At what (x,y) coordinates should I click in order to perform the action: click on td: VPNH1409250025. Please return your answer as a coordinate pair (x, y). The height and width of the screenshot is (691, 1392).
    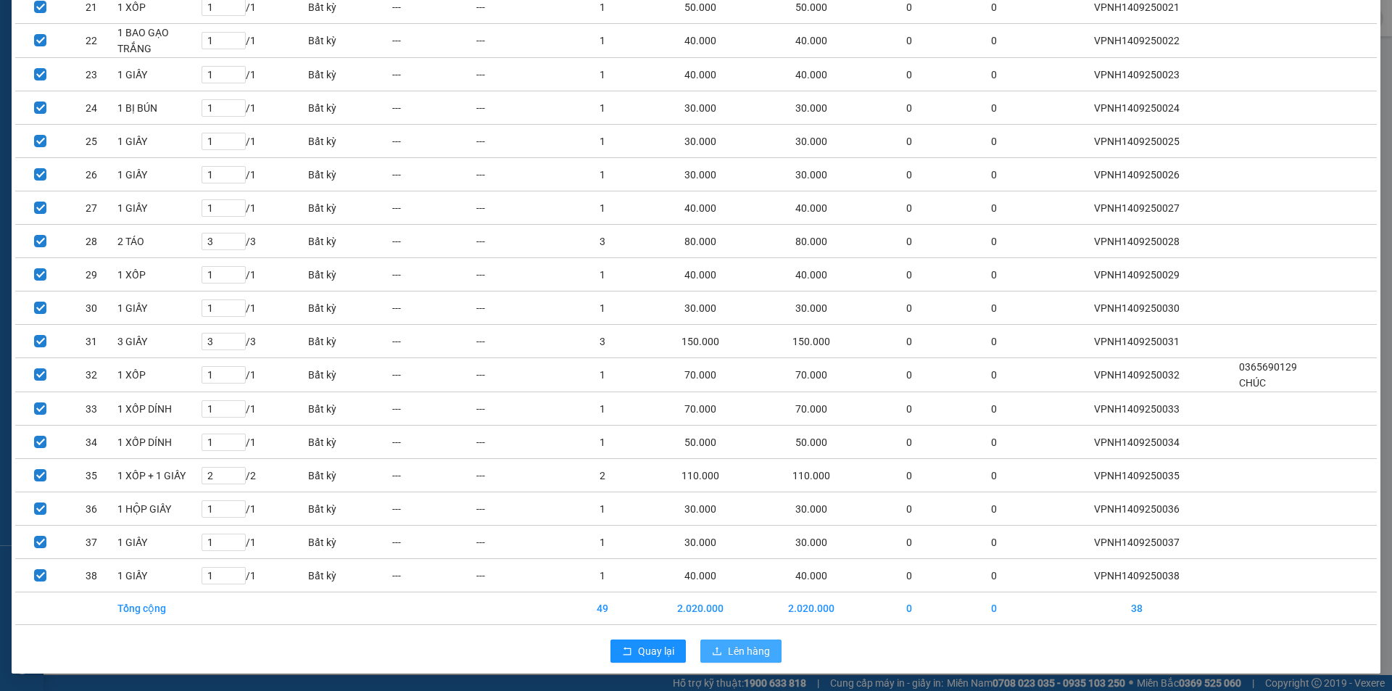
    Looking at the image, I should click on (1137, 141).